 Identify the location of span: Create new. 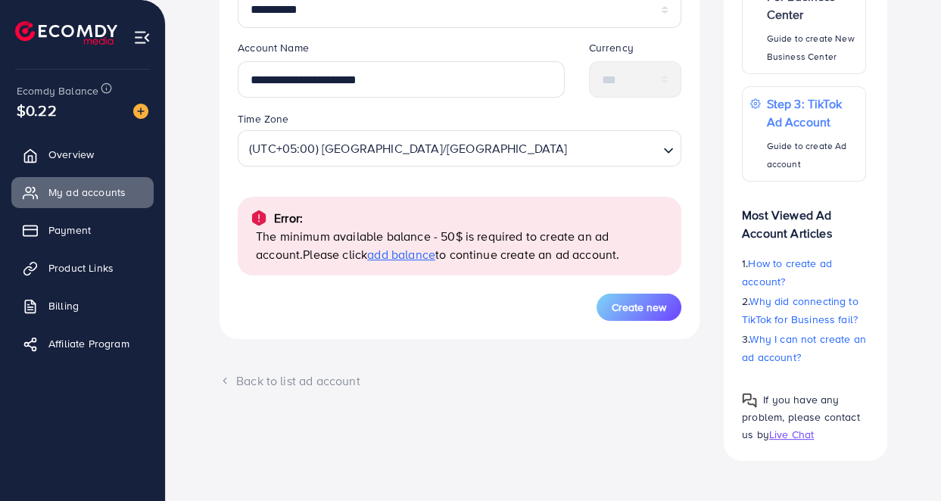
(639, 307).